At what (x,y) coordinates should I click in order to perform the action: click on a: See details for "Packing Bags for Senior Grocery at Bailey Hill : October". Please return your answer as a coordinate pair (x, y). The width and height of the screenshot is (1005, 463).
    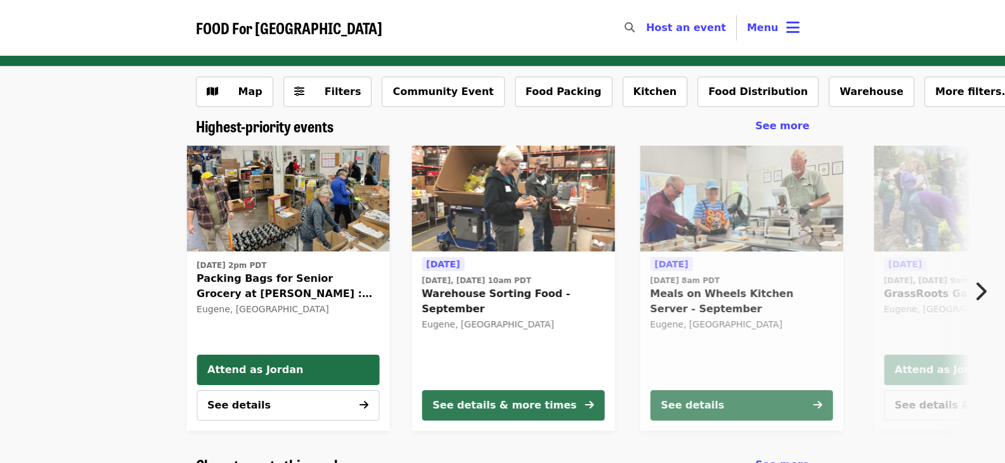
    Looking at the image, I should click on (288, 287).